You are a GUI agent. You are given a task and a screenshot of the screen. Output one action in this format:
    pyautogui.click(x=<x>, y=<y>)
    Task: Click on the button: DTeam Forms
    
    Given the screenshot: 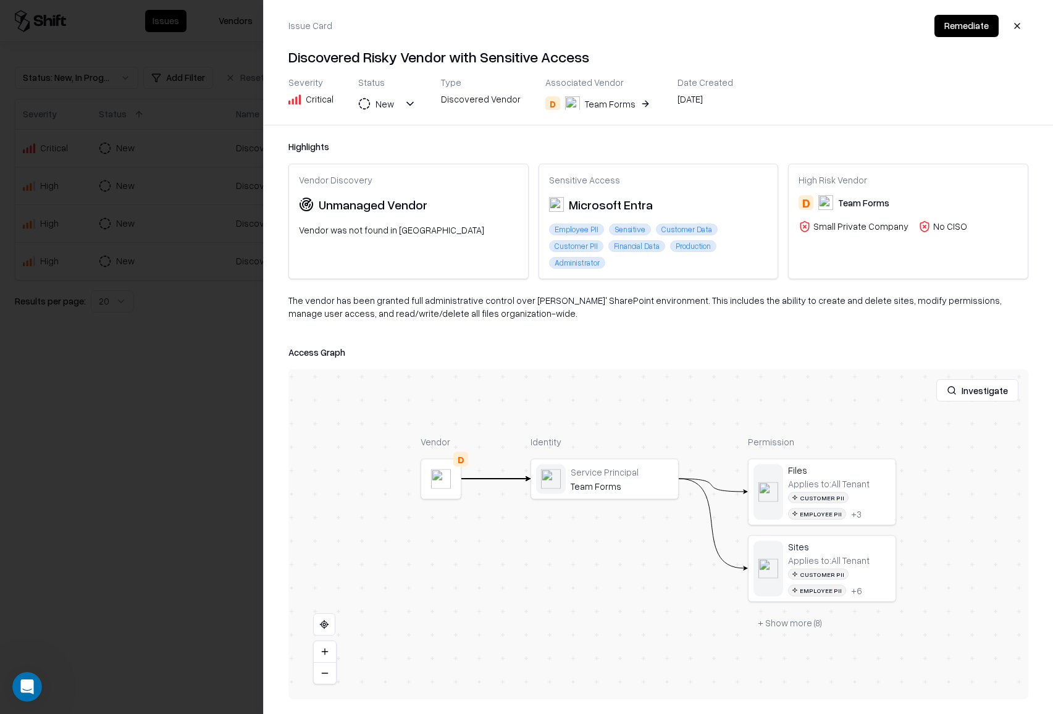 What is the action you would take?
    pyautogui.click(x=599, y=104)
    